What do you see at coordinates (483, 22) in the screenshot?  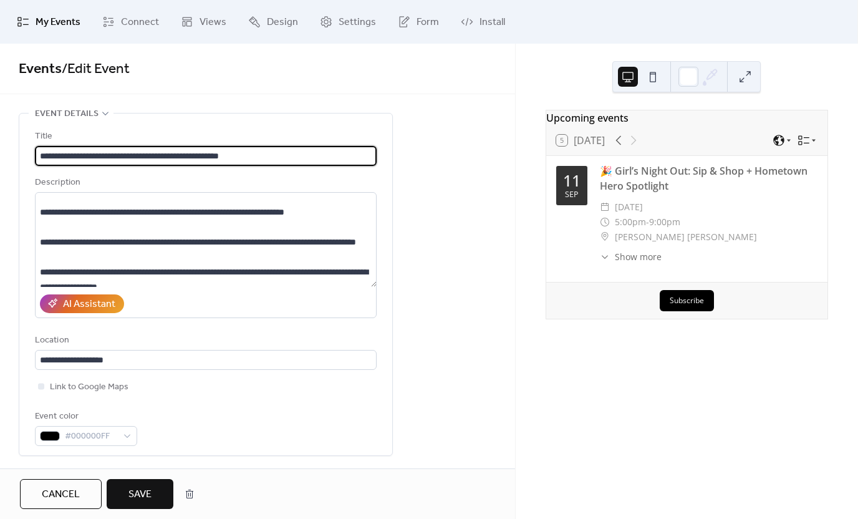 I see `a: Install` at bounding box center [483, 22].